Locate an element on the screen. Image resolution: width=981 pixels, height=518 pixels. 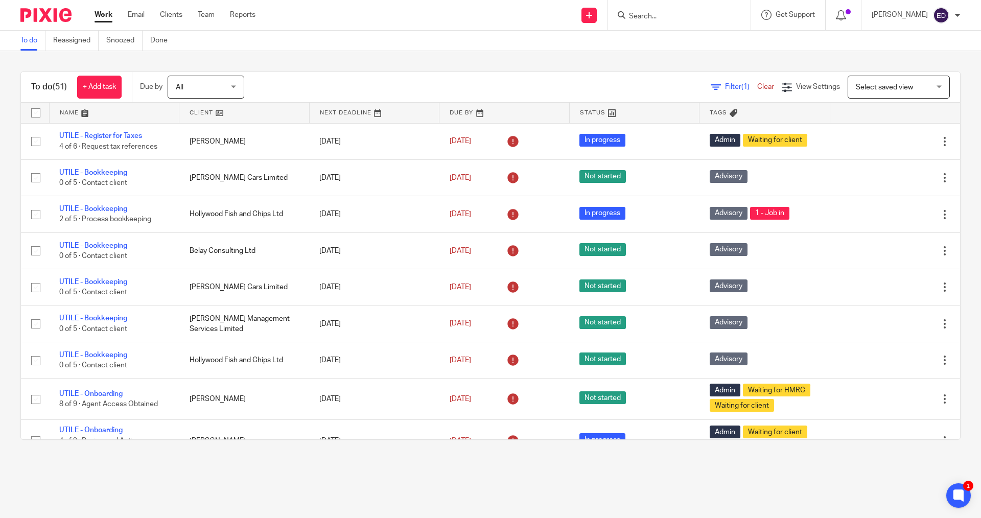
a: Work is located at coordinates (103, 15).